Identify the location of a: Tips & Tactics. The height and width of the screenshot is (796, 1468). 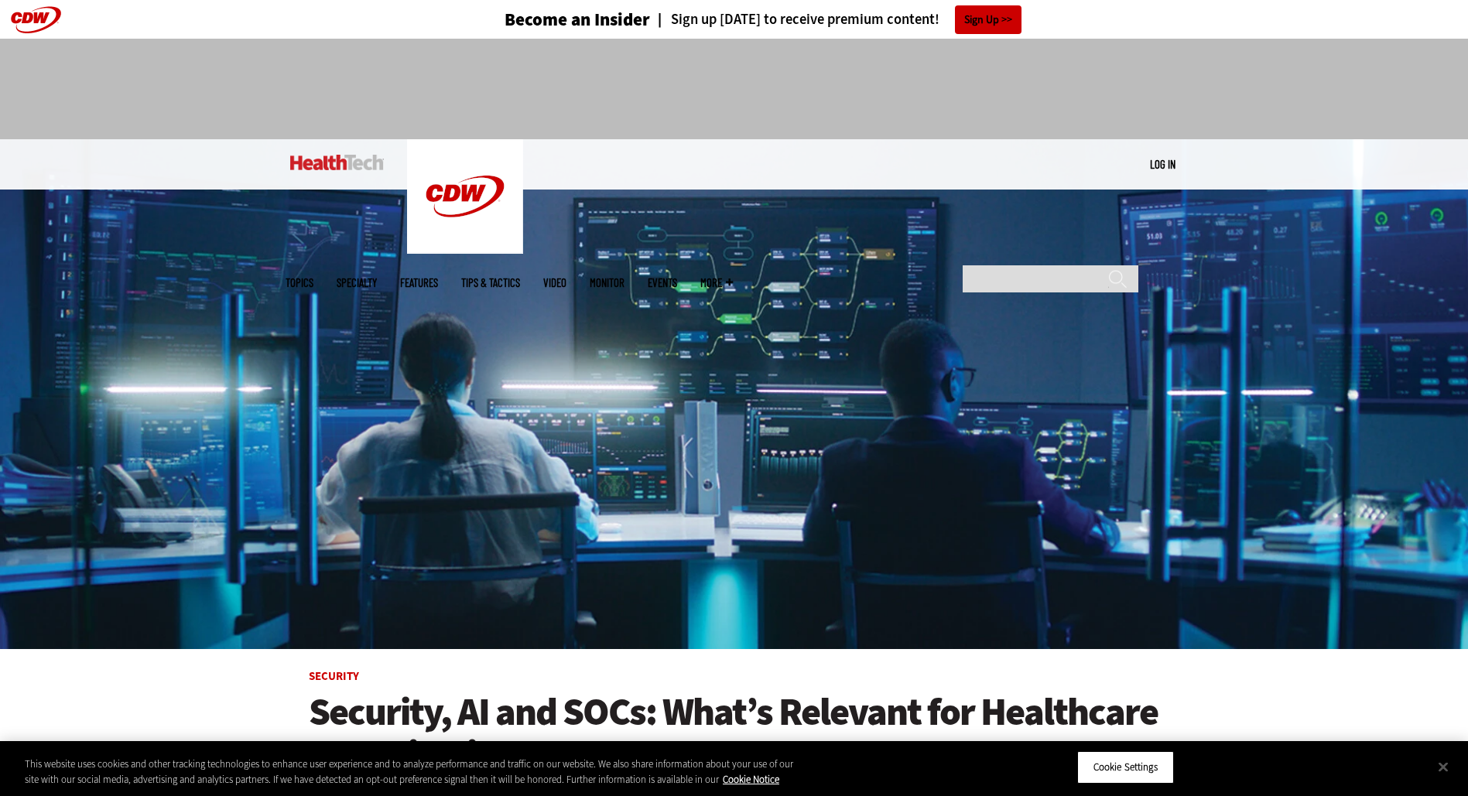
(491, 282).